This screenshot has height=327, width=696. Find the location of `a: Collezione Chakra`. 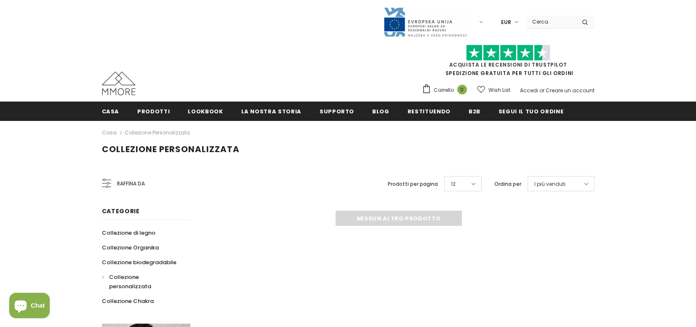

a: Collezione Chakra is located at coordinates (128, 301).